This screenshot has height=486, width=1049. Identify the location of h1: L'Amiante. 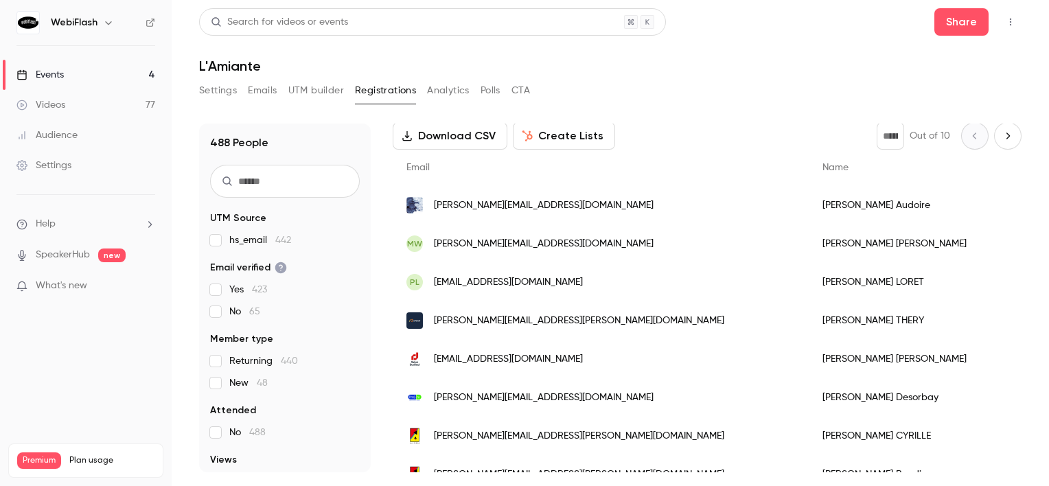
(611, 66).